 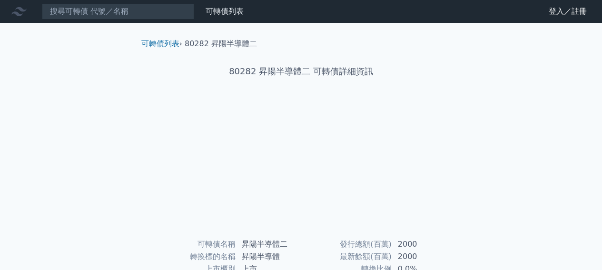 I want to click on td: 發行總額(百萬), so click(x=346, y=244).